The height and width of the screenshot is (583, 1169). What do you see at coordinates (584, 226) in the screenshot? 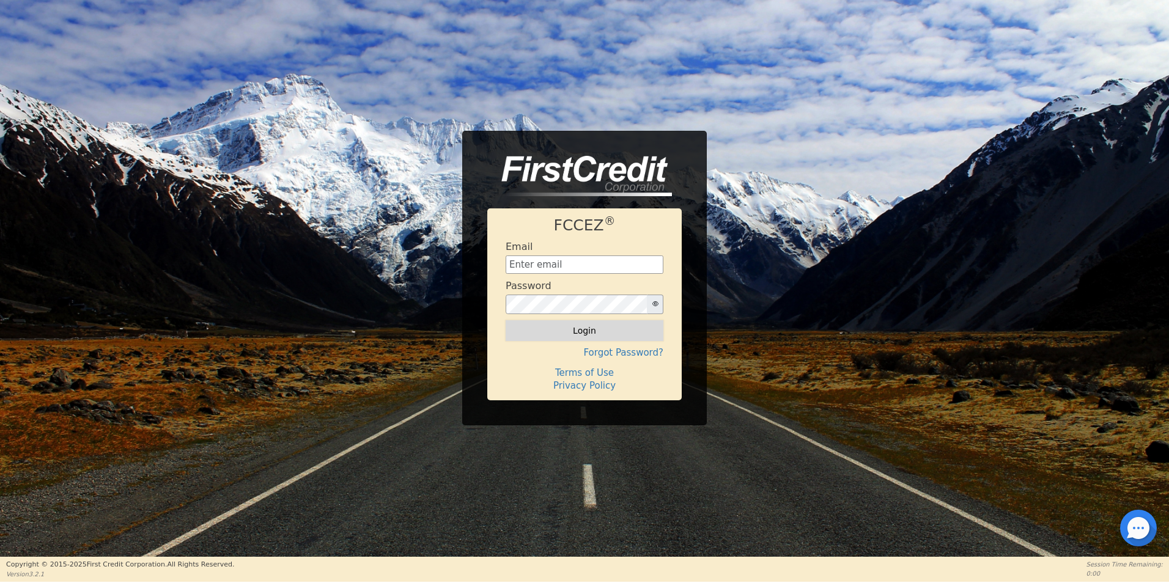
I see `h1: FCCEZ` at bounding box center [584, 226].